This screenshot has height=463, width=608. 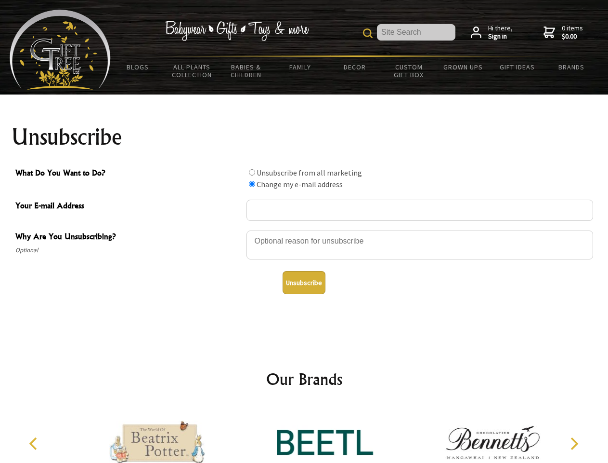 What do you see at coordinates (492, 32) in the screenshot?
I see `a: Hi there,Sign in` at bounding box center [492, 32].